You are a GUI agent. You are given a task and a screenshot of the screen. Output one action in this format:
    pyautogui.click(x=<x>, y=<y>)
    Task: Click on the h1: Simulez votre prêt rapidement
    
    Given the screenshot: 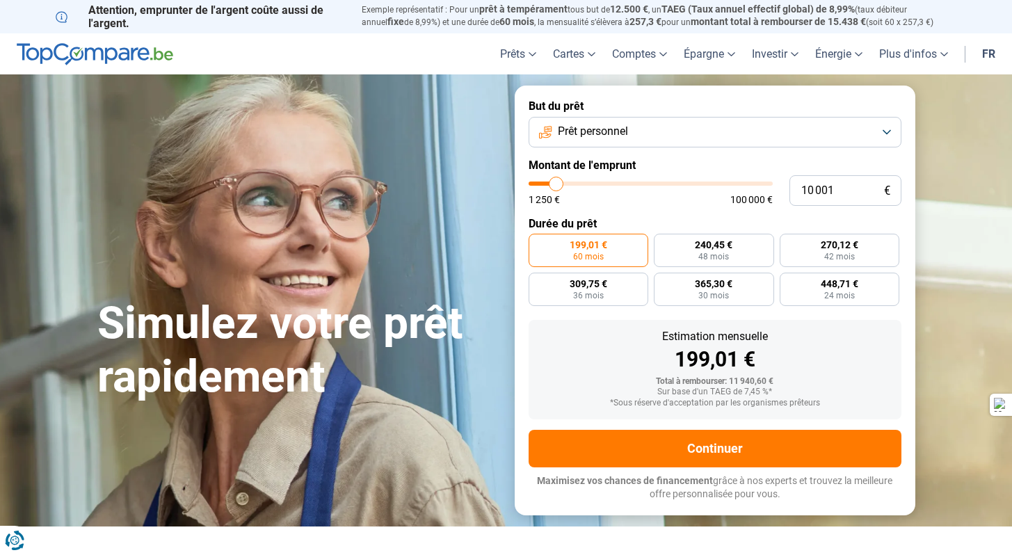 What is the action you would take?
    pyautogui.click(x=298, y=350)
    